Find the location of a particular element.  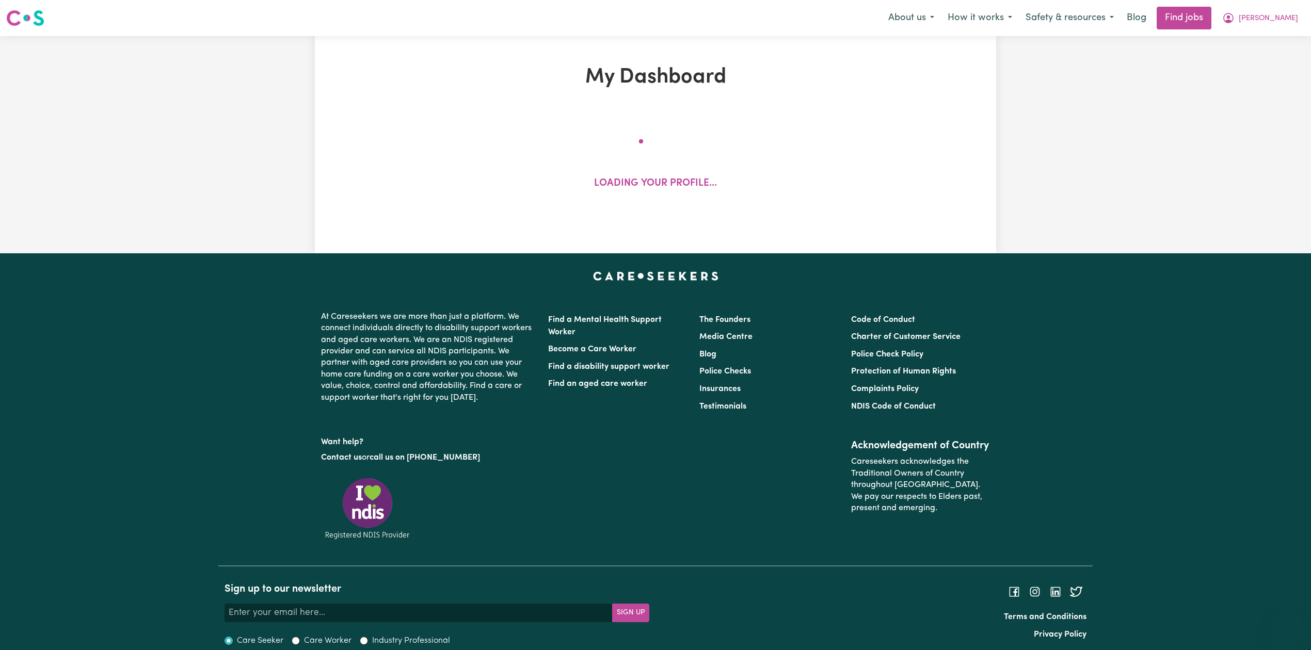

button: Safety & resources is located at coordinates (1069, 18).